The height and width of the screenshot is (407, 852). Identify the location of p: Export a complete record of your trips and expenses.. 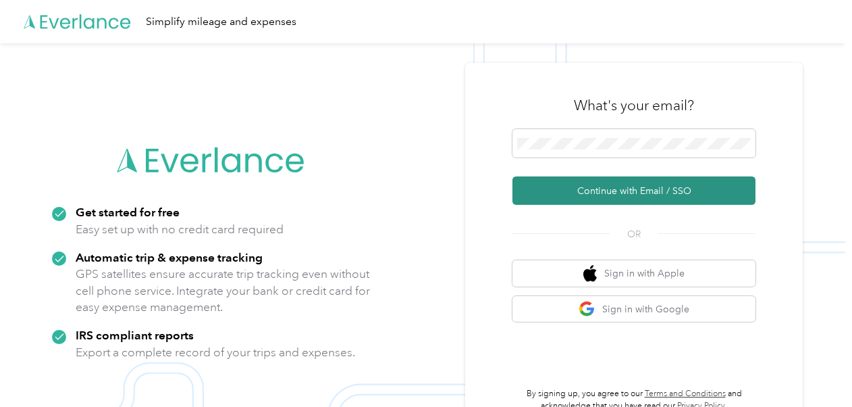
(215, 352).